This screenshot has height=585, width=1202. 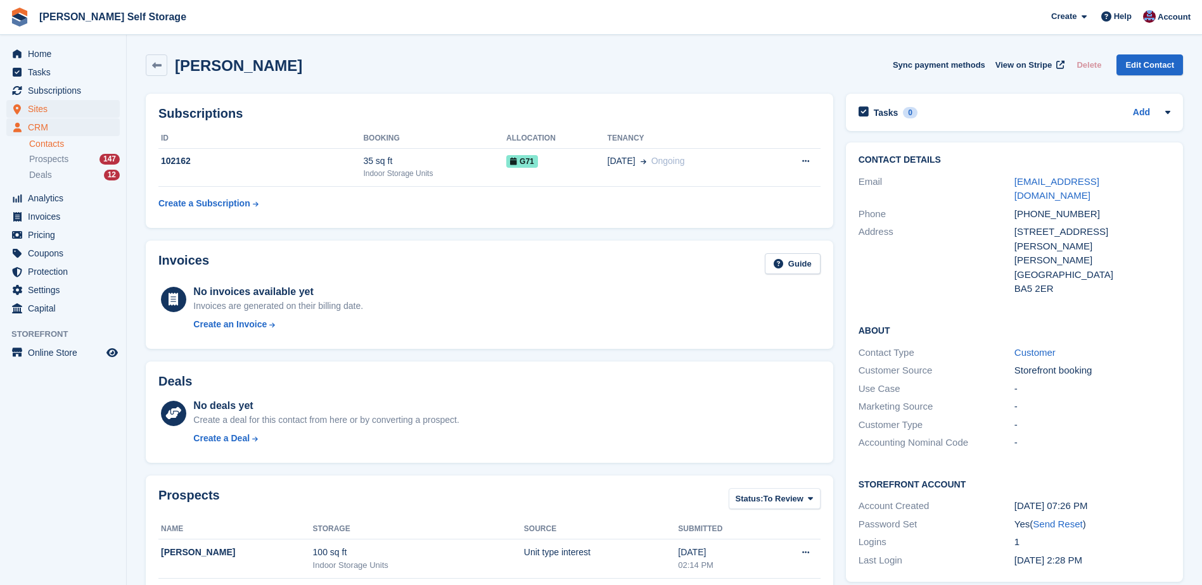 I want to click on time: 2025-08-18 13:28:45 UTC, so click(x=1048, y=560).